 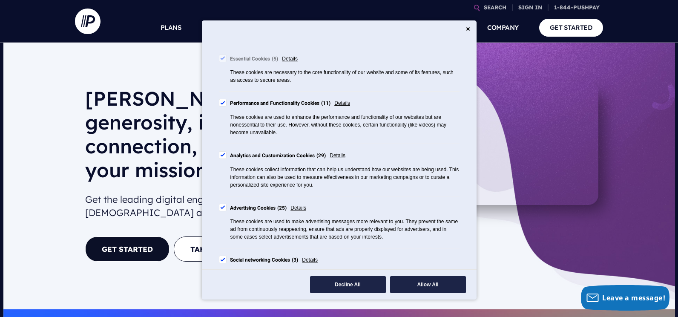 I want to click on div: Essential Cookies, so click(x=254, y=59).